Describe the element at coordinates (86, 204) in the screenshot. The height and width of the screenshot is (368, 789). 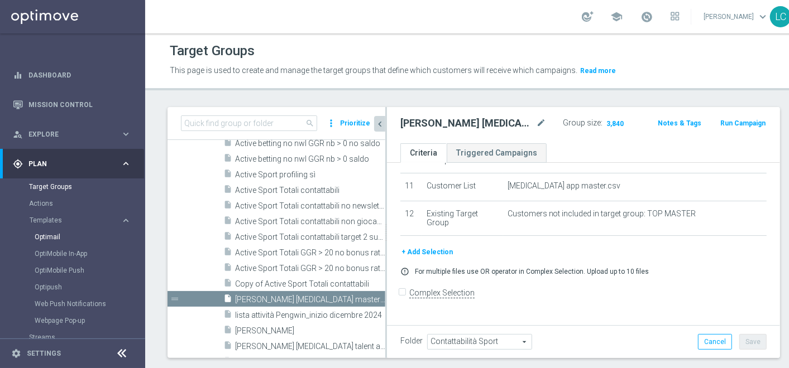
I see `div: Actions` at that location.